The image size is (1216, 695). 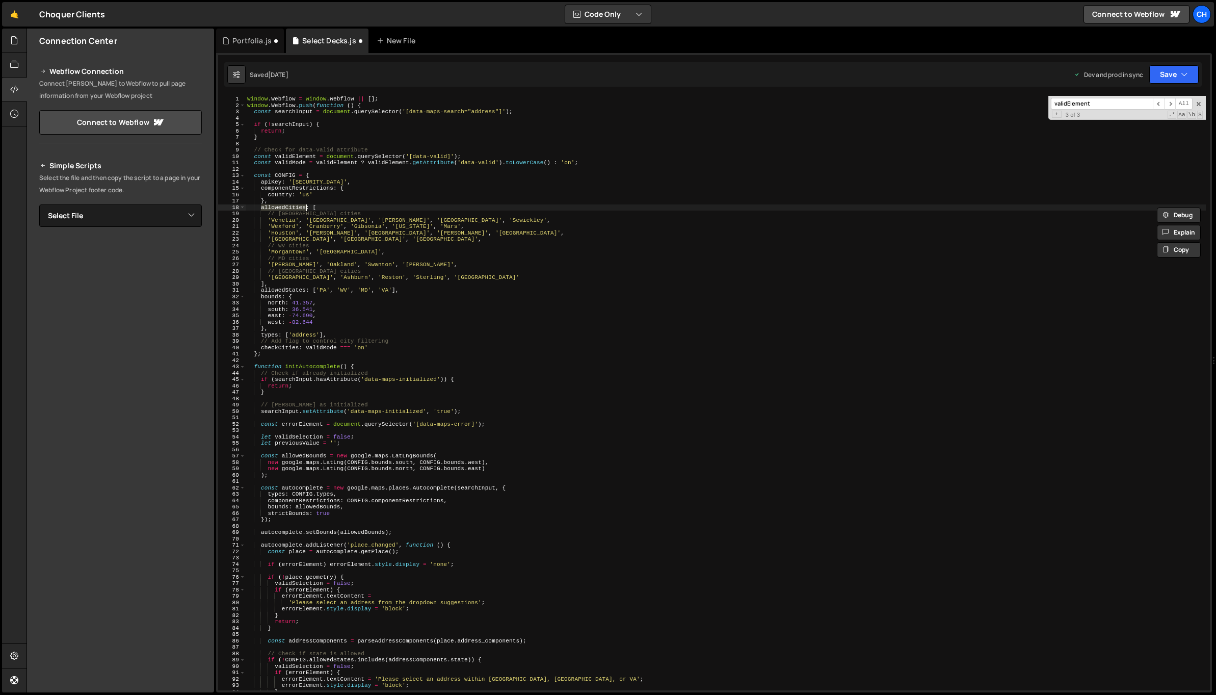 I want to click on div: 23, so click(x=232, y=239).